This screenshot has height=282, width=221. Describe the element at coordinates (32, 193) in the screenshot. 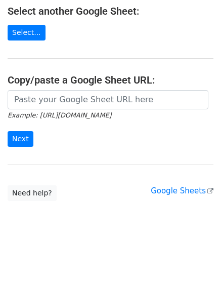

I see `a: Need help?` at that location.